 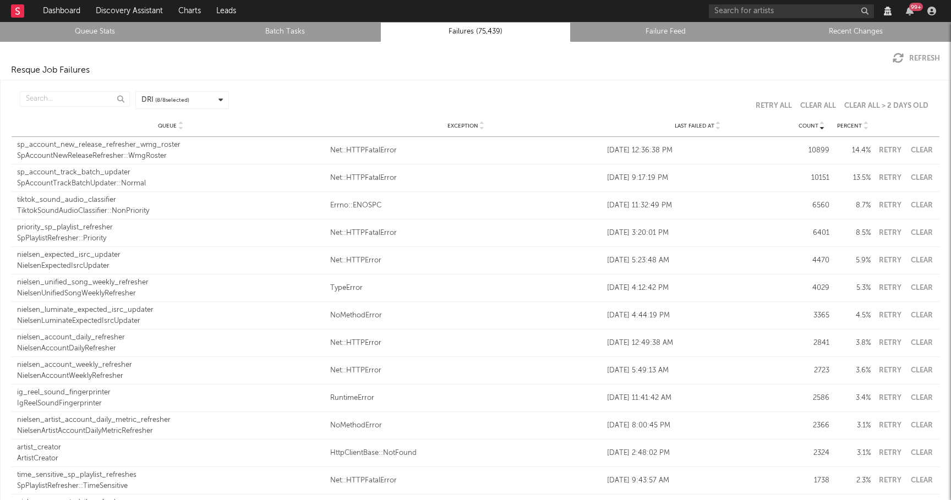 I want to click on div: 2324, so click(x=811, y=453).